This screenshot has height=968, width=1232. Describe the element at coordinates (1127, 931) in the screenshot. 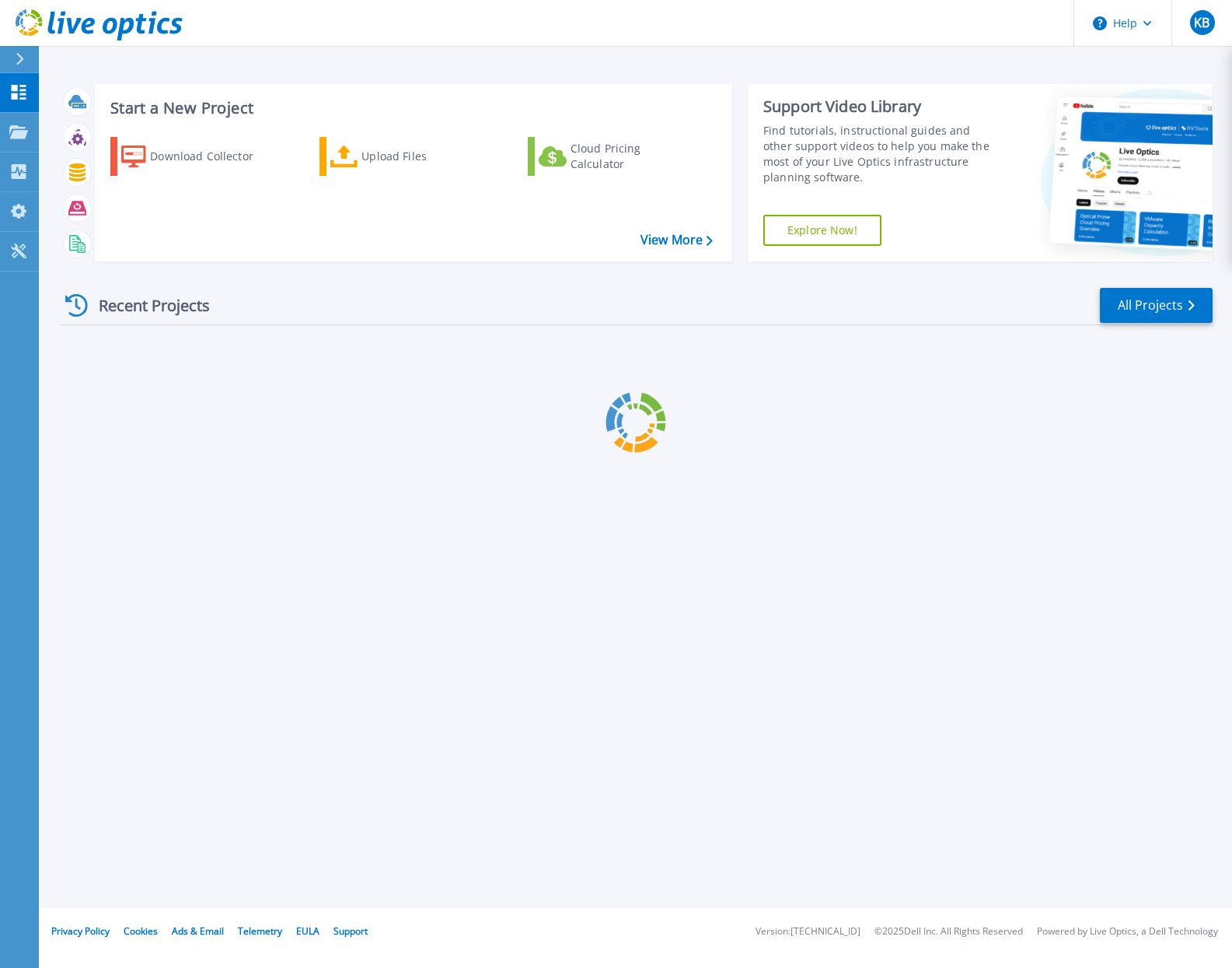

I see `li: Powered by Live Optics, a Dell Technology` at that location.